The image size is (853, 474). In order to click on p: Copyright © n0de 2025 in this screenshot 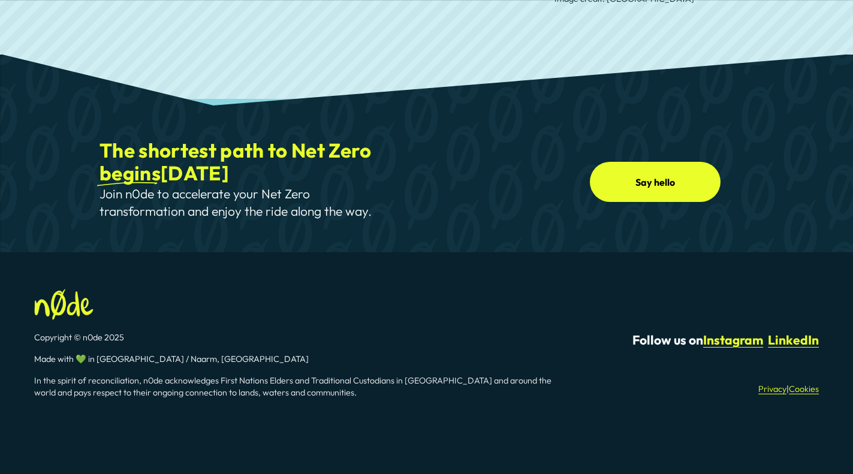, I will do `click(294, 338)`.